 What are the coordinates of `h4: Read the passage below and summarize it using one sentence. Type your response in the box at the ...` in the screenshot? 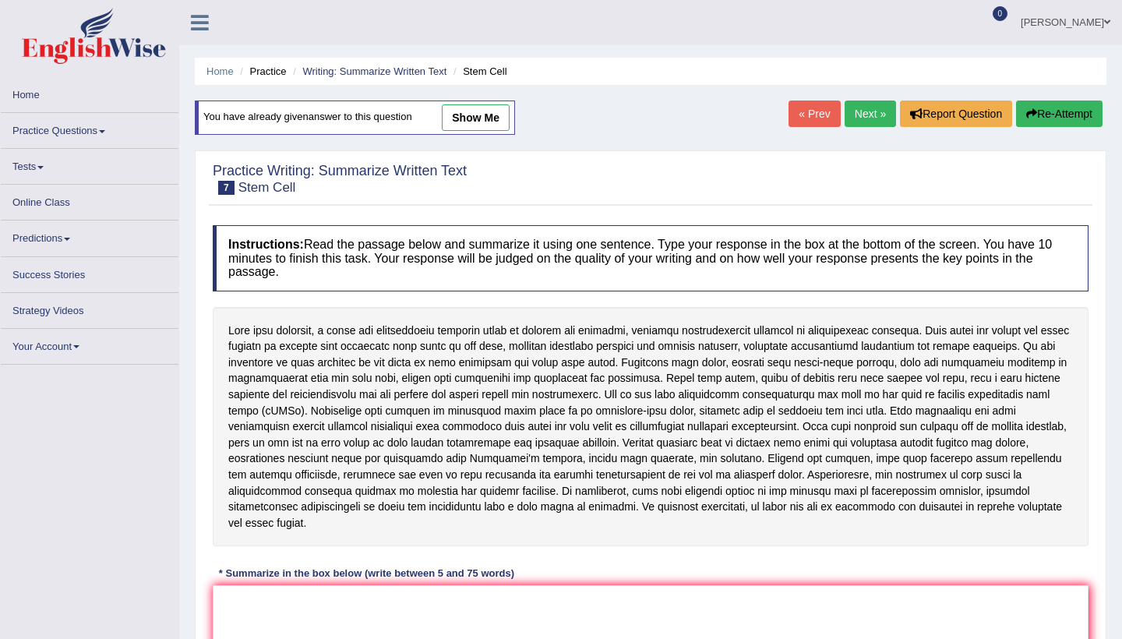 It's located at (651, 258).